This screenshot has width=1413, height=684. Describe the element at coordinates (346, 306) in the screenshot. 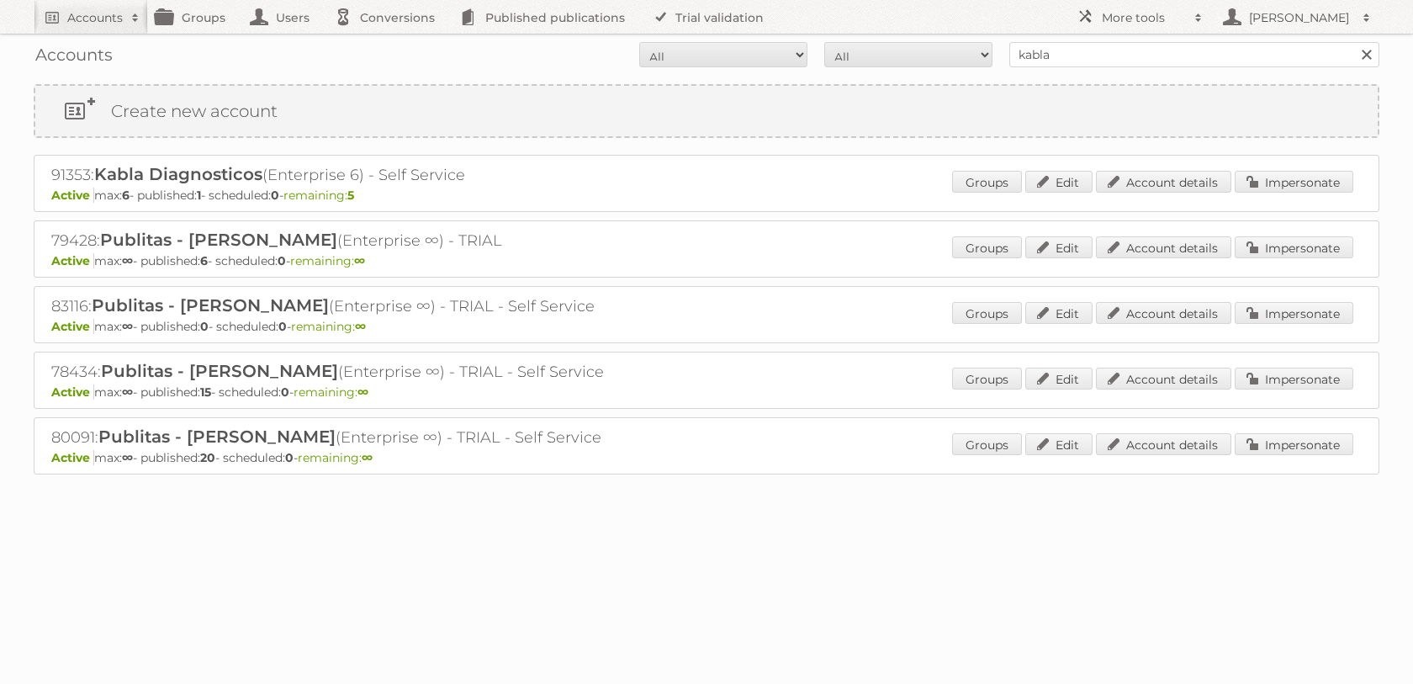

I see `h2: 83116: (Enterprise ∞) - TRIAL - Self Service` at that location.